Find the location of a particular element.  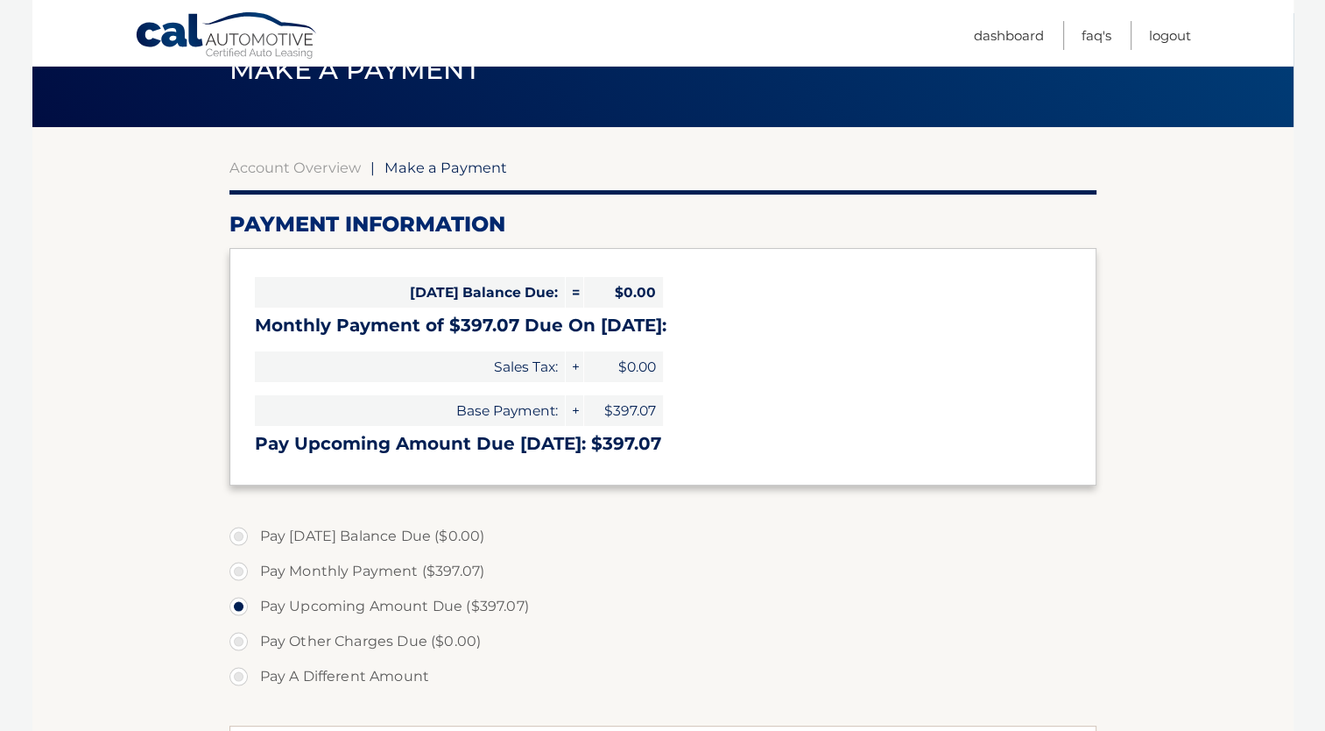

a: Dashboard is located at coordinates (1009, 35).